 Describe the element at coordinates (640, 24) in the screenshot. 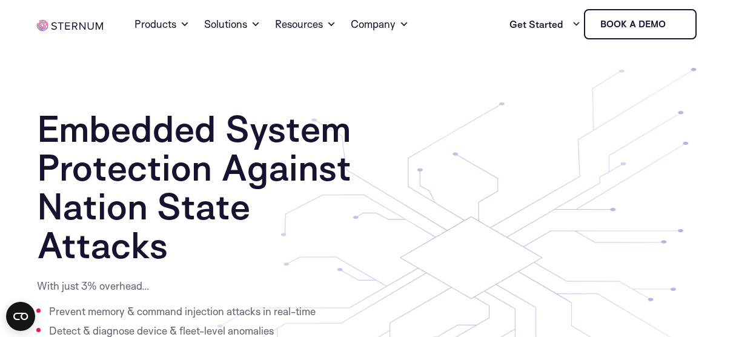

I see `a: Book a demo` at that location.